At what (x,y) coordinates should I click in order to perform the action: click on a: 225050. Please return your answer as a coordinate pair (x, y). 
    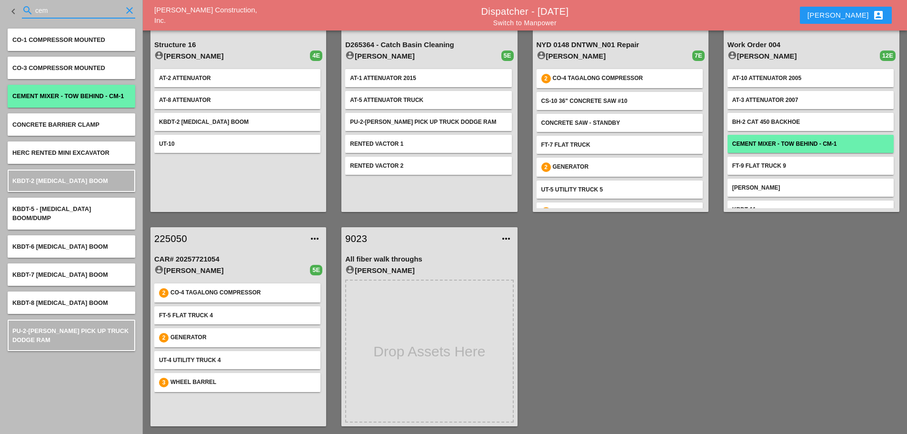
    Looking at the image, I should click on (229, 239).